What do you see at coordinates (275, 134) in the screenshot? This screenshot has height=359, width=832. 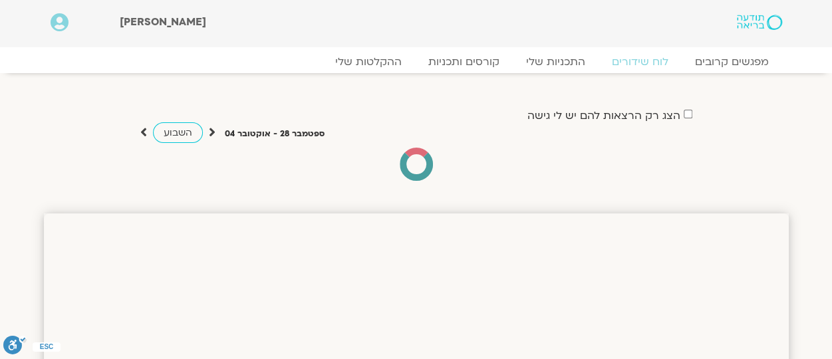 I see `p: ספטמבר 28 - אוקטובר 04` at bounding box center [275, 134].